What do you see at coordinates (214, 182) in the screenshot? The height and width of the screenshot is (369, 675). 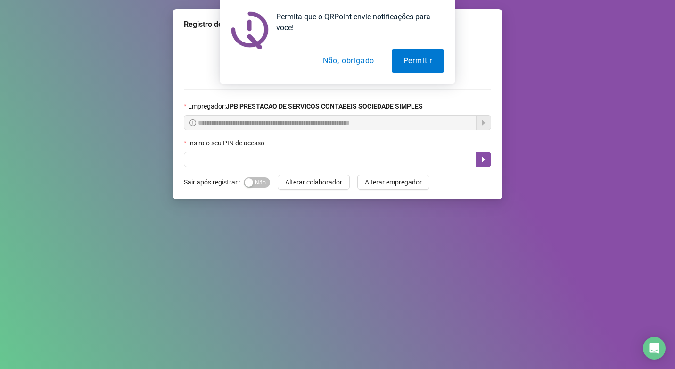 I see `label: Sair após registrar` at bounding box center [214, 182].